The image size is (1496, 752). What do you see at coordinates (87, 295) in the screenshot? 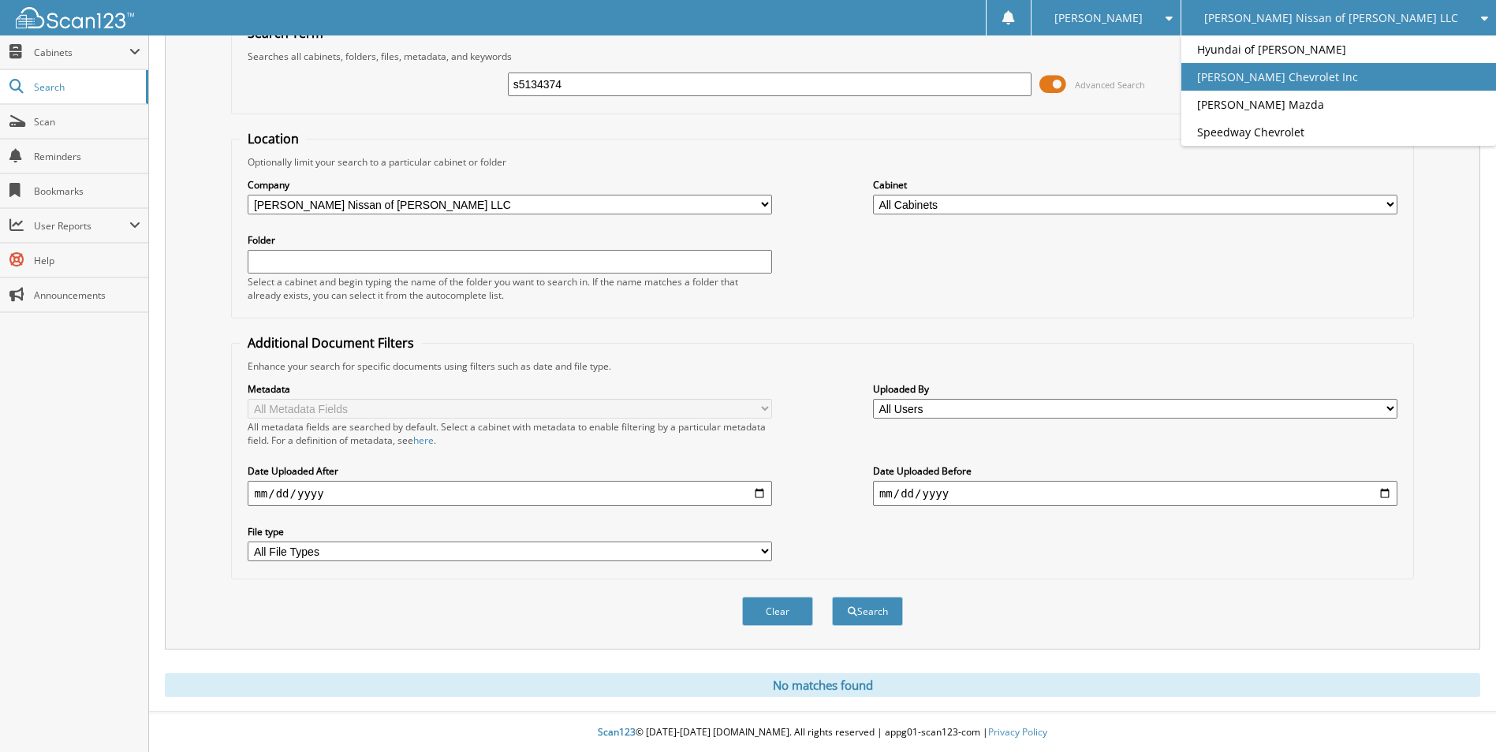
I see `span: Announcements` at bounding box center [87, 295].